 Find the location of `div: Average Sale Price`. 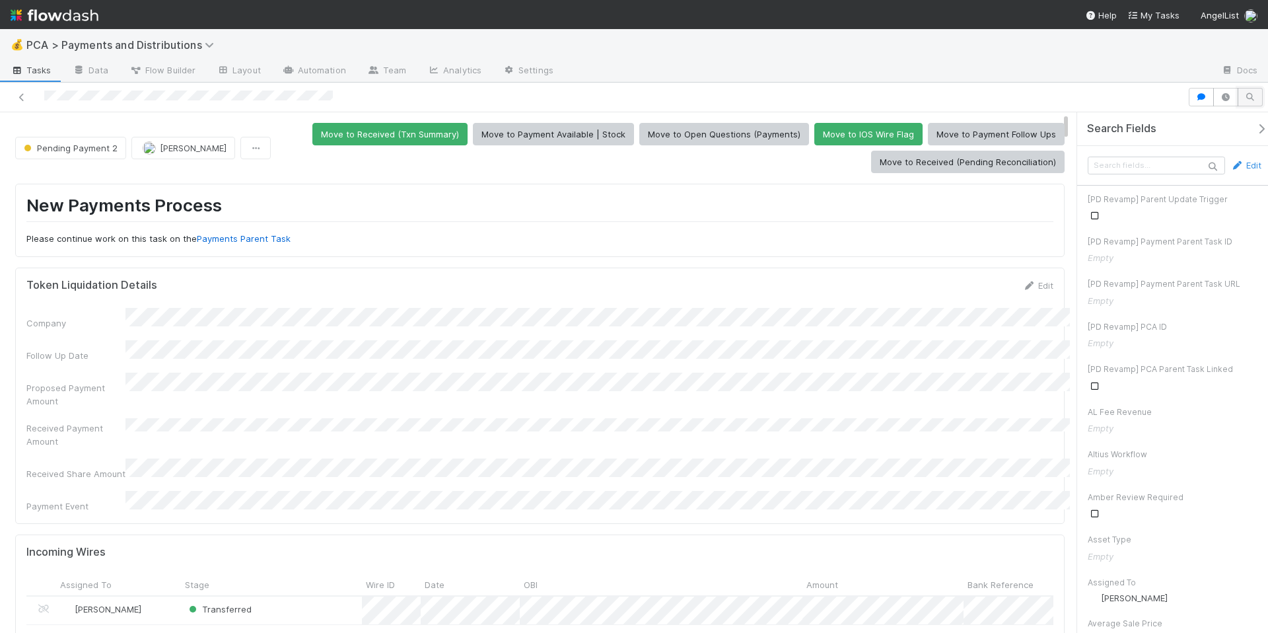

div: Average Sale Price is located at coordinates (1174, 624).